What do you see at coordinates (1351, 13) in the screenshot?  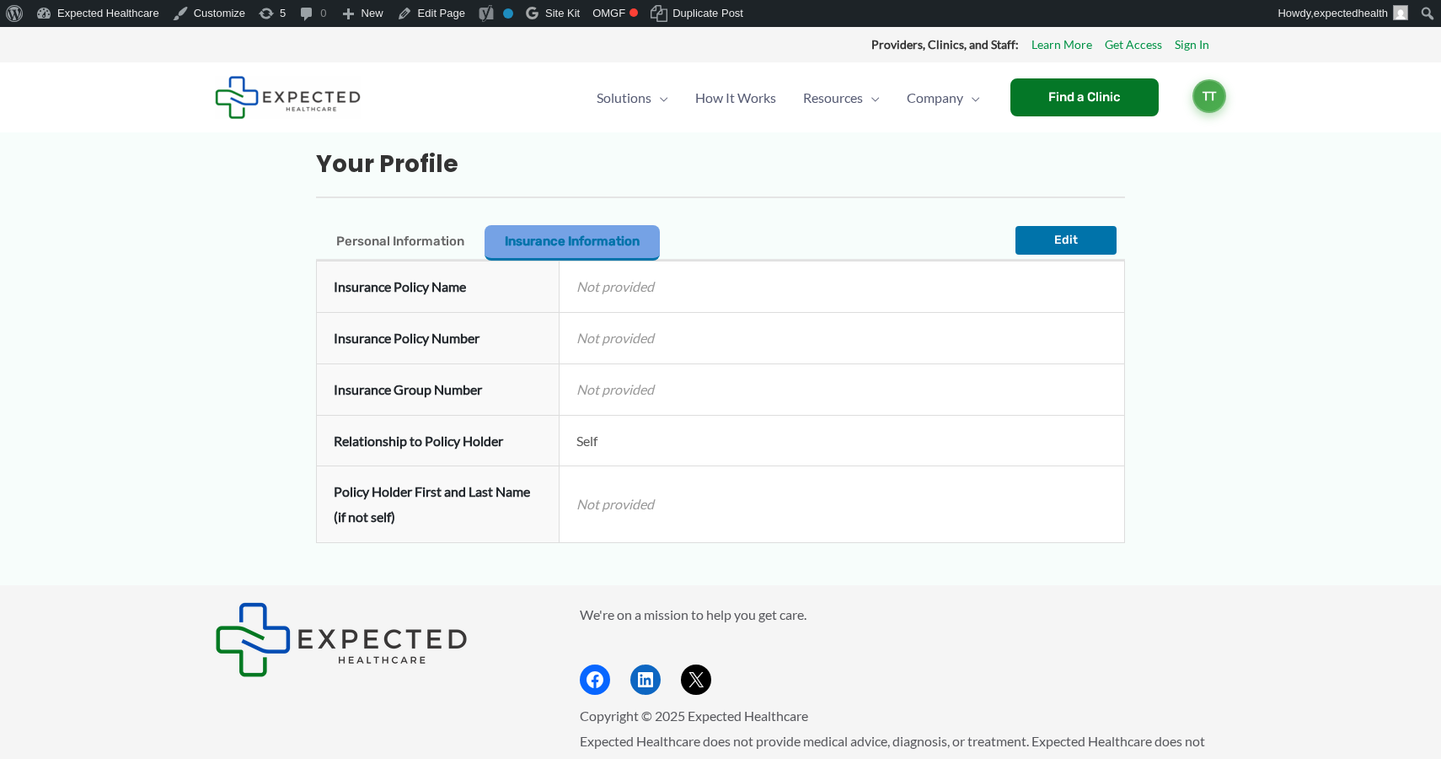 I see `span: expectedhealth` at bounding box center [1351, 13].